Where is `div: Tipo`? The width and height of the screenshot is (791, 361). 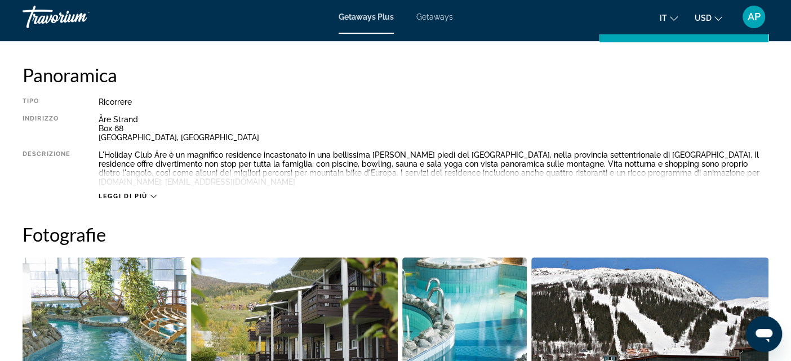
div: Tipo is located at coordinates (46, 102).